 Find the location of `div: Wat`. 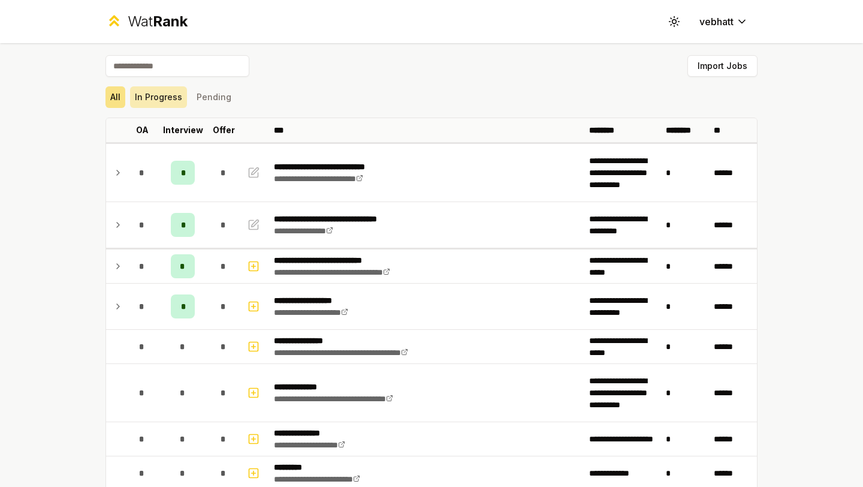

div: Wat is located at coordinates (158, 22).